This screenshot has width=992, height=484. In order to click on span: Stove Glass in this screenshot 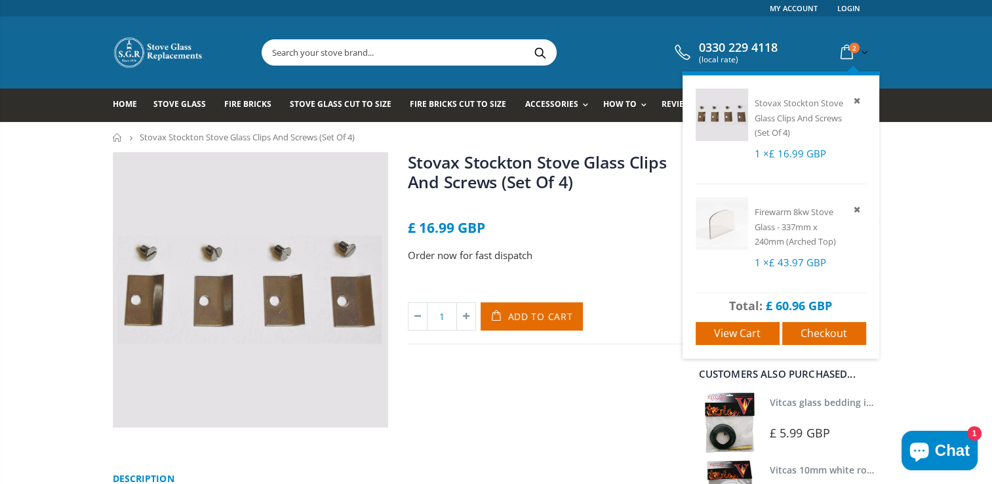, I will do `click(180, 104)`.